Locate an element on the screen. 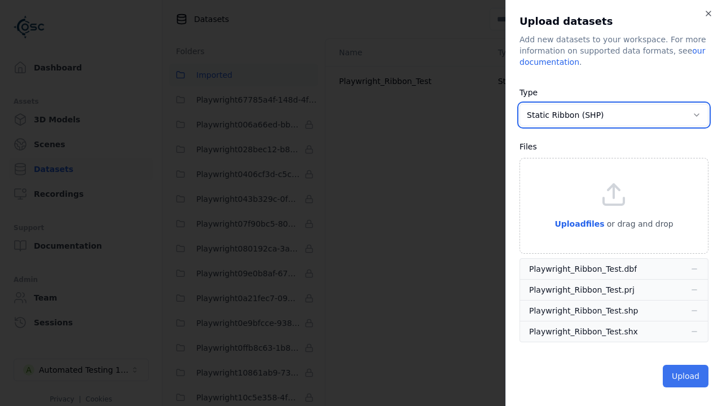  div: Playwright_Ribbon_Test.dbf is located at coordinates (582, 269).